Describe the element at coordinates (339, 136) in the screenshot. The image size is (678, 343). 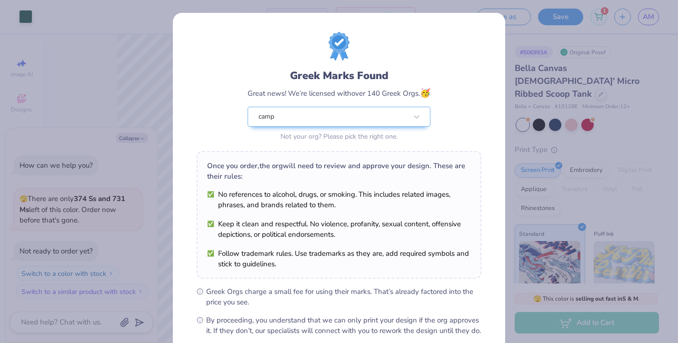
I see `div: Not your org? Please pick the right one.` at that location.